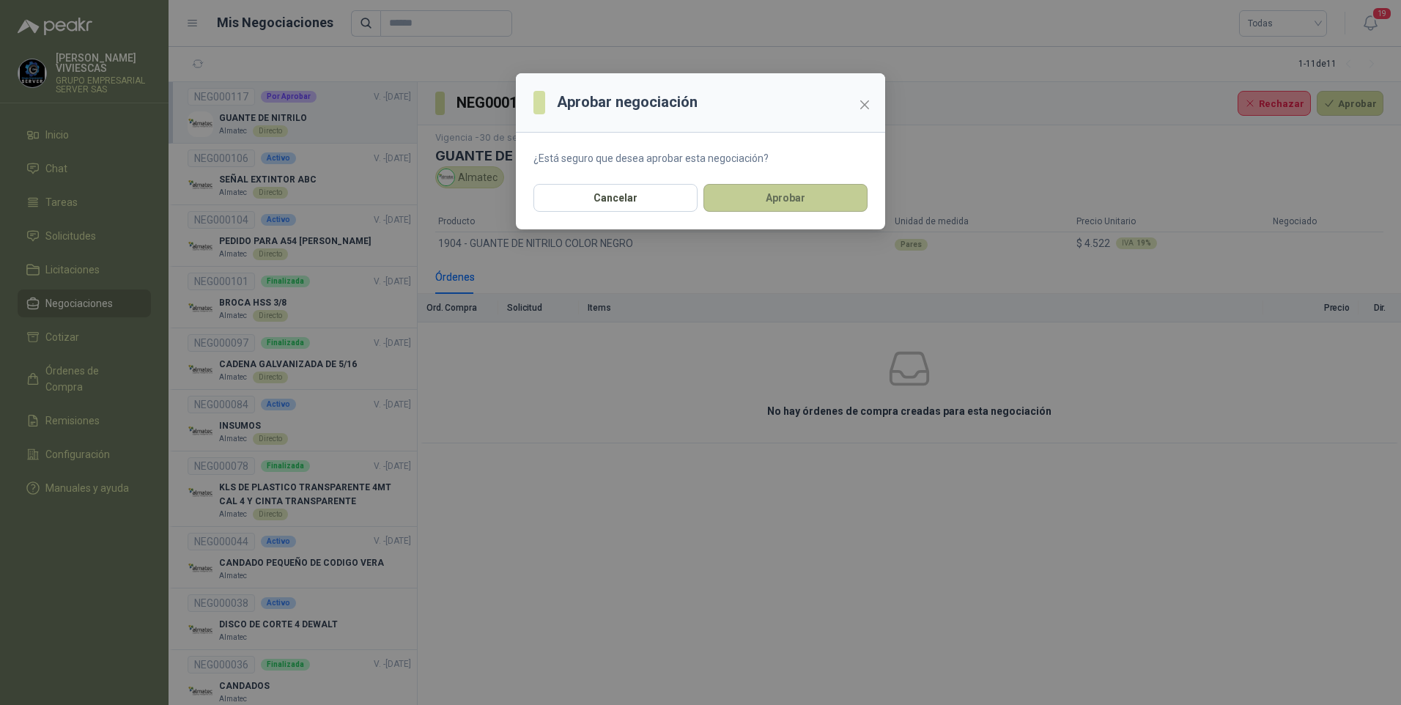 The height and width of the screenshot is (705, 1401). I want to click on button: Close, so click(865, 105).